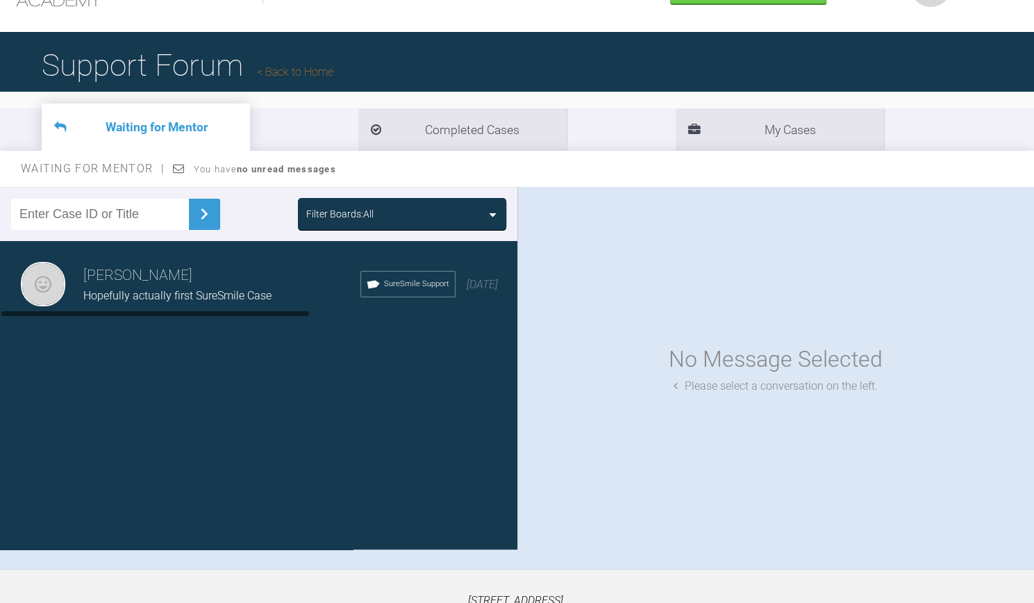 The image size is (1034, 603). What do you see at coordinates (775, 386) in the screenshot?
I see `div: Please select a conversation on the left.` at bounding box center [775, 386].